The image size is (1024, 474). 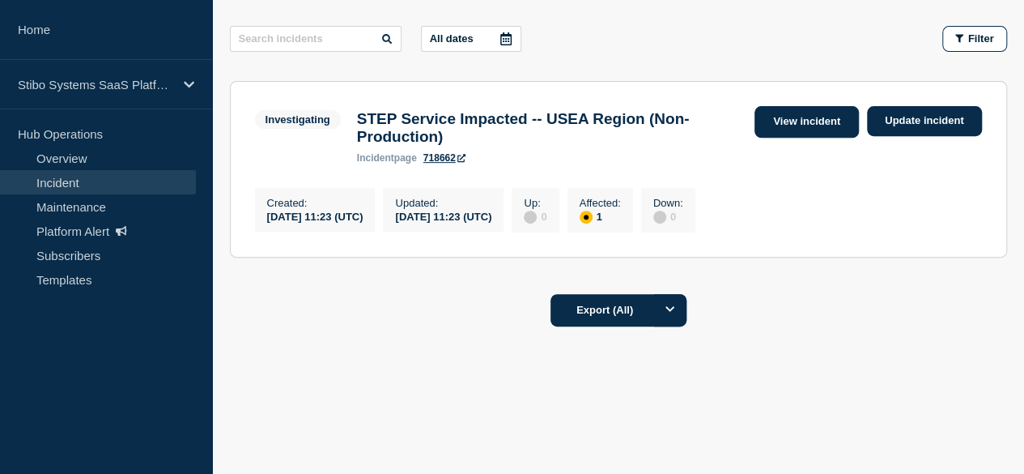 What do you see at coordinates (586, 217) in the screenshot?
I see `div: affected` at bounding box center [586, 217].